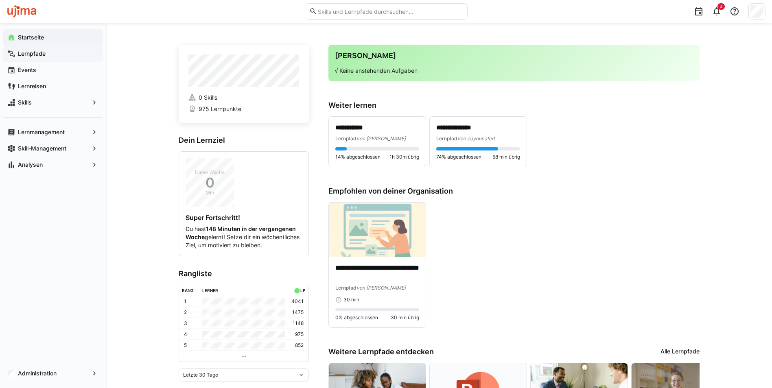 The image size is (772, 388). What do you see at coordinates (721, 7) in the screenshot?
I see `span: 4` at bounding box center [721, 7].